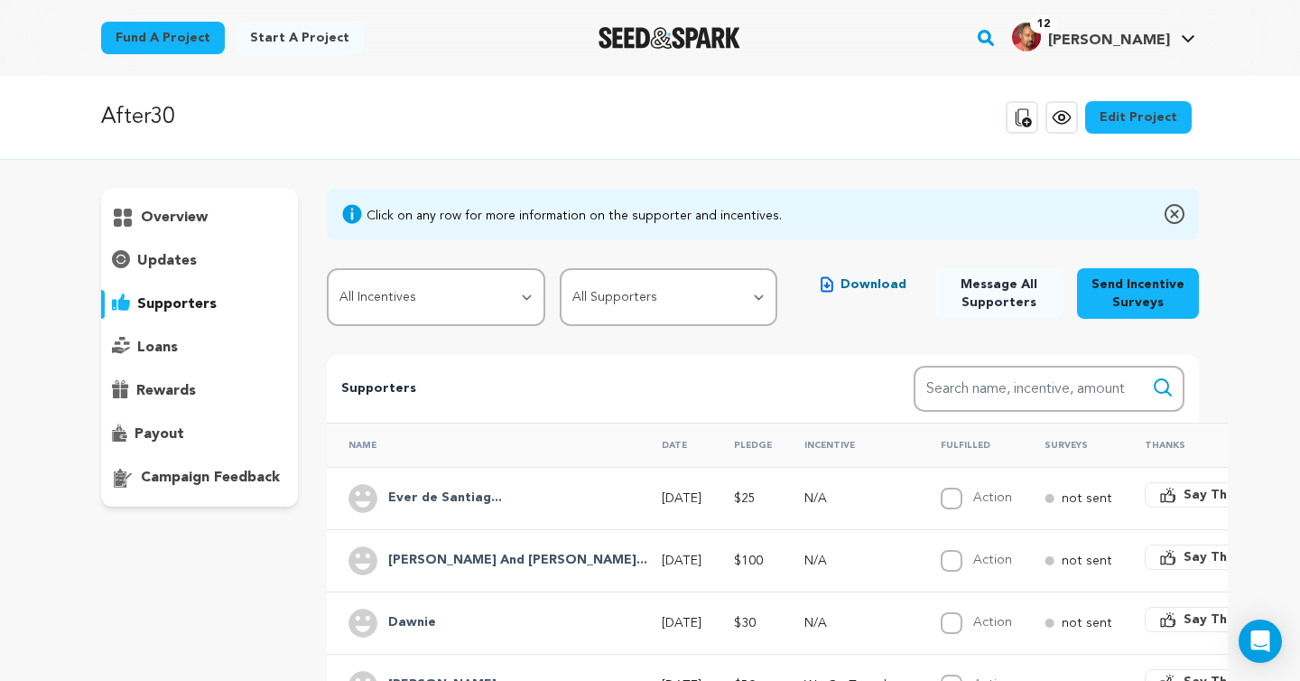 The height and width of the screenshot is (681, 1300). What do you see at coordinates (200, 478) in the screenshot?
I see `button: campaign feedback` at bounding box center [200, 478].